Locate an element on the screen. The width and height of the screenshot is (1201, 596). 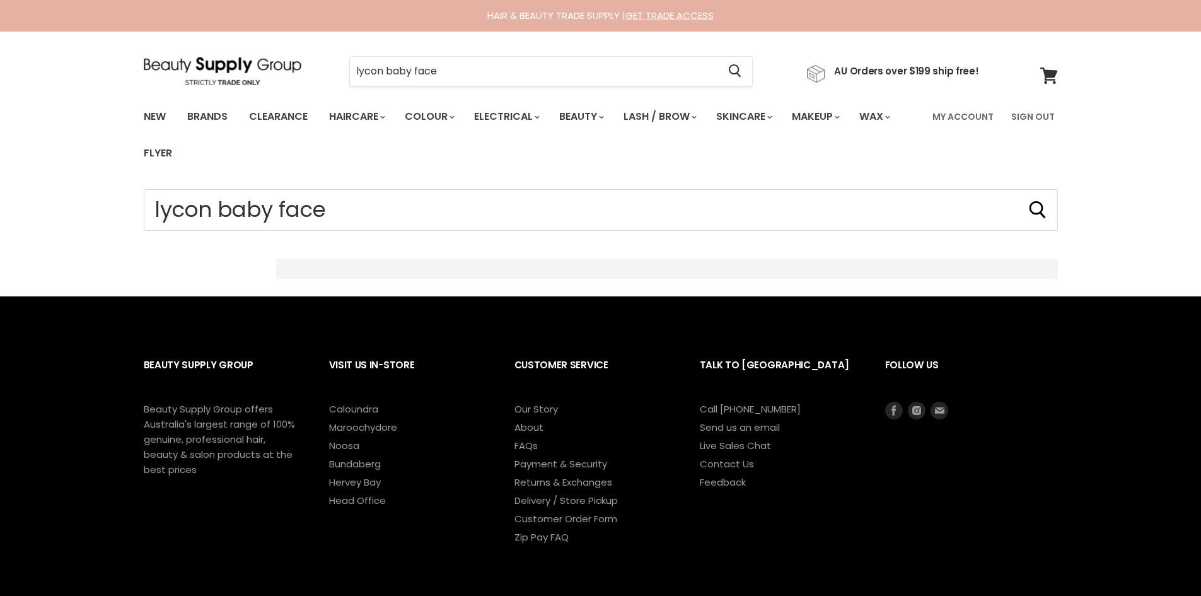
a: Payment & Security is located at coordinates (561, 463).